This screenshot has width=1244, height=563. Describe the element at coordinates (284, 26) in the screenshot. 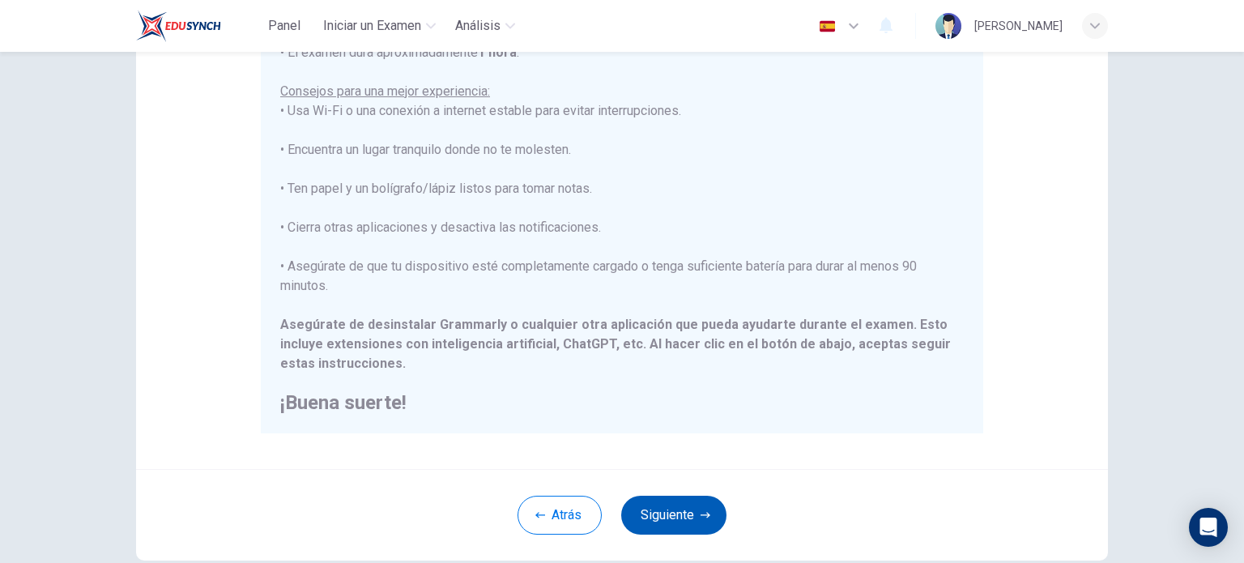

I see `a: Panel` at that location.